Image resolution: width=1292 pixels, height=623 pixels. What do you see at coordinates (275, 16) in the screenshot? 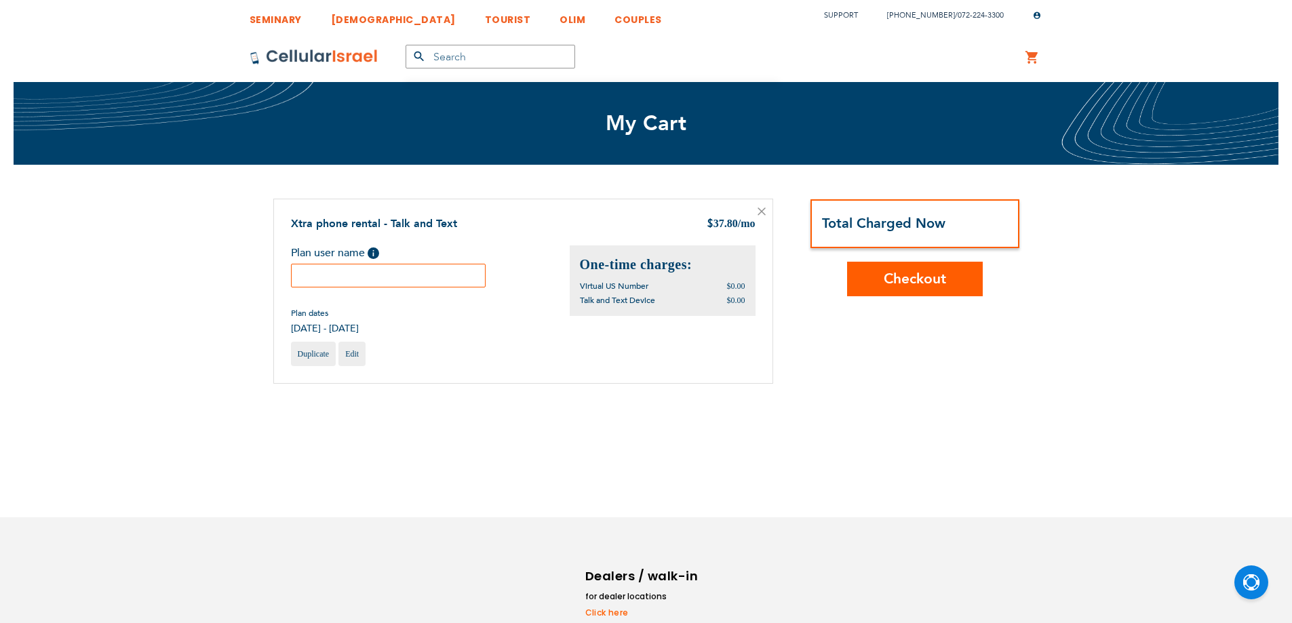
I see `a: SEMINARY` at bounding box center [275, 16].